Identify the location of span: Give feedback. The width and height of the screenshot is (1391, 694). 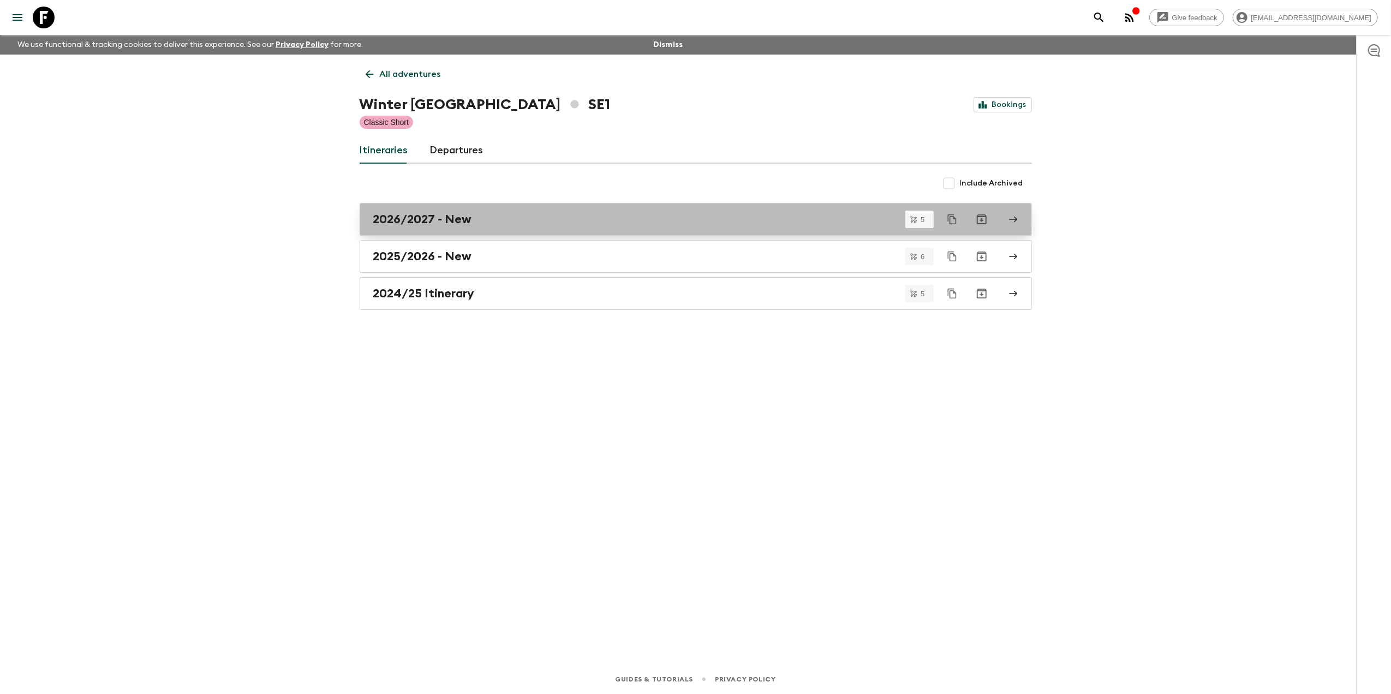
(1195, 17).